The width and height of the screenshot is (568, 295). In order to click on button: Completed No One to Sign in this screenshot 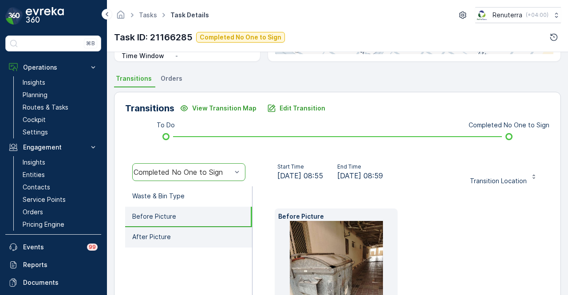, I will do `click(240, 37)`.